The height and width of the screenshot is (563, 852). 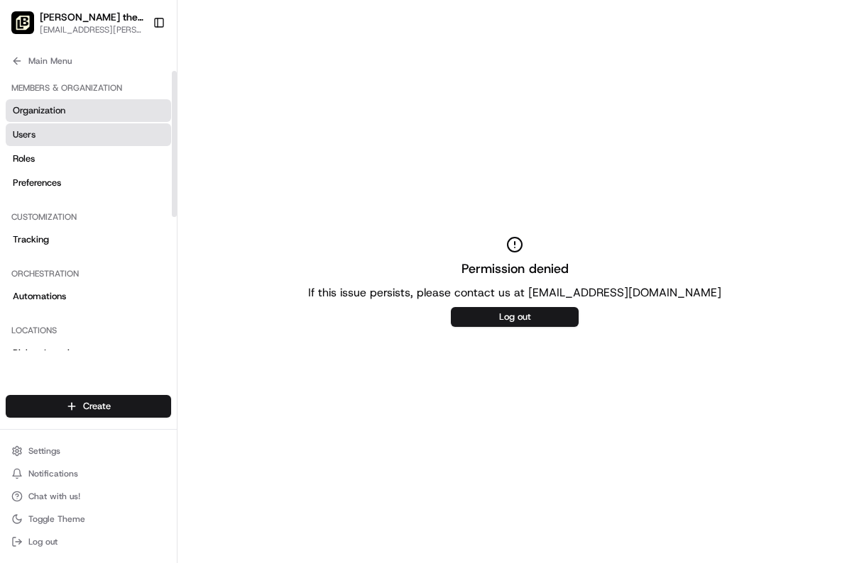 I want to click on span: Users, so click(x=24, y=135).